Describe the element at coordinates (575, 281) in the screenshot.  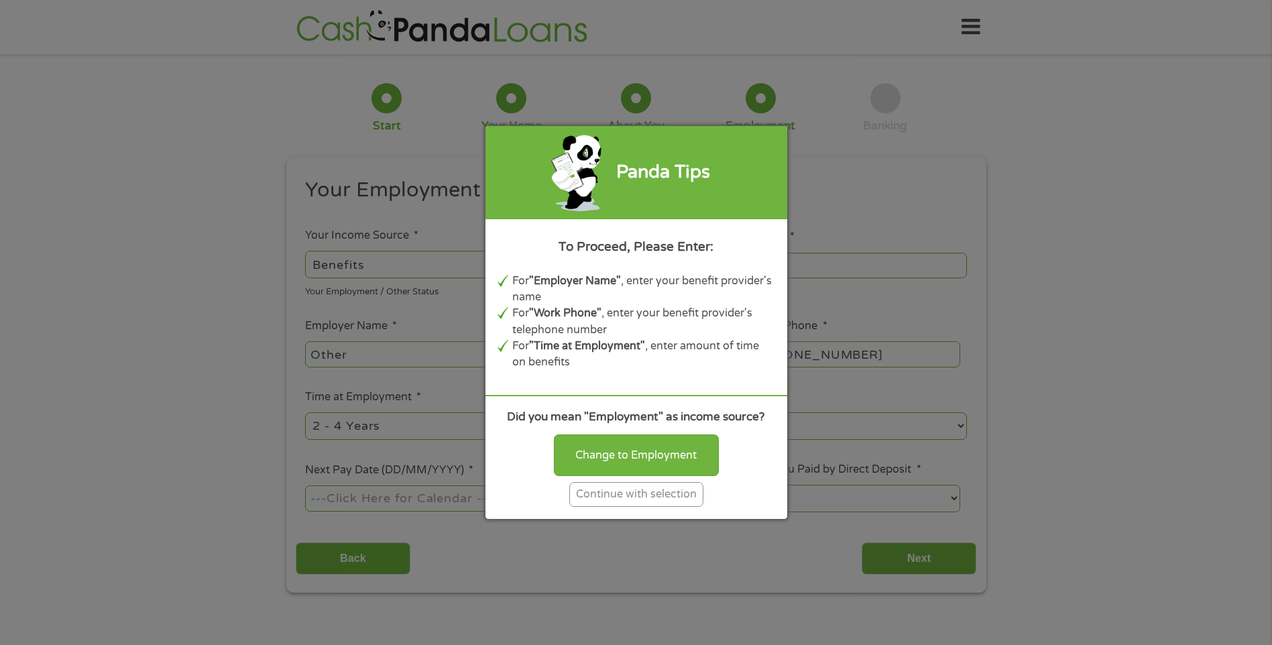
I see `b: "Employer Name"` at that location.